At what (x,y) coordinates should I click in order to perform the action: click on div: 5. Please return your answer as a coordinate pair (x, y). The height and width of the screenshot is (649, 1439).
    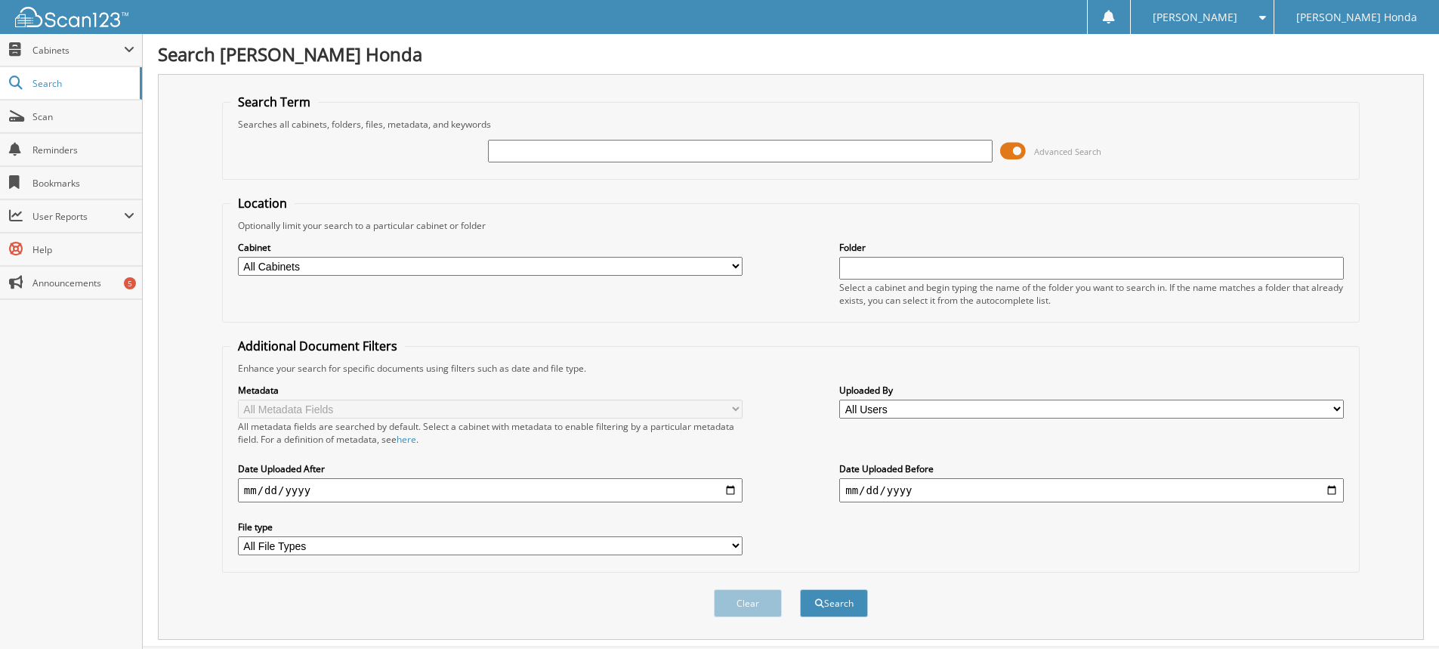
    Looking at the image, I should click on (130, 283).